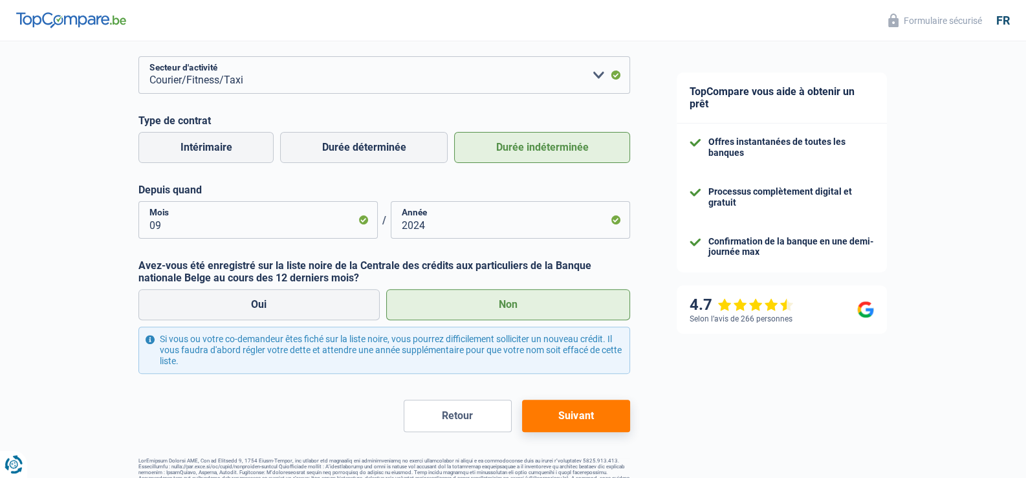  What do you see at coordinates (1003, 21) in the screenshot?
I see `div: fr` at bounding box center [1003, 21].